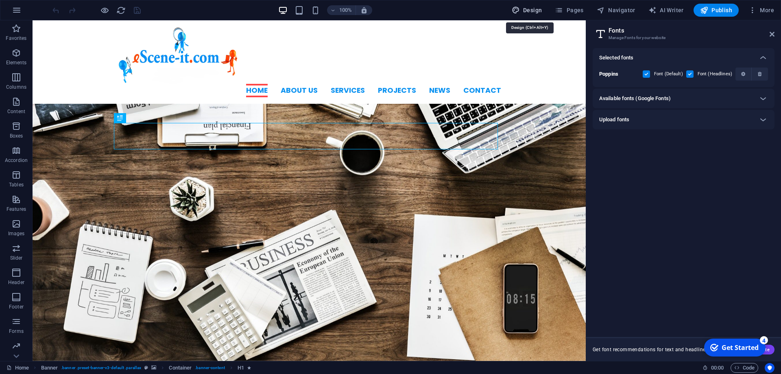 Image resolution: width=781 pixels, height=374 pixels. What do you see at coordinates (683, 120) in the screenshot?
I see `div: Upload fonts` at bounding box center [683, 120].